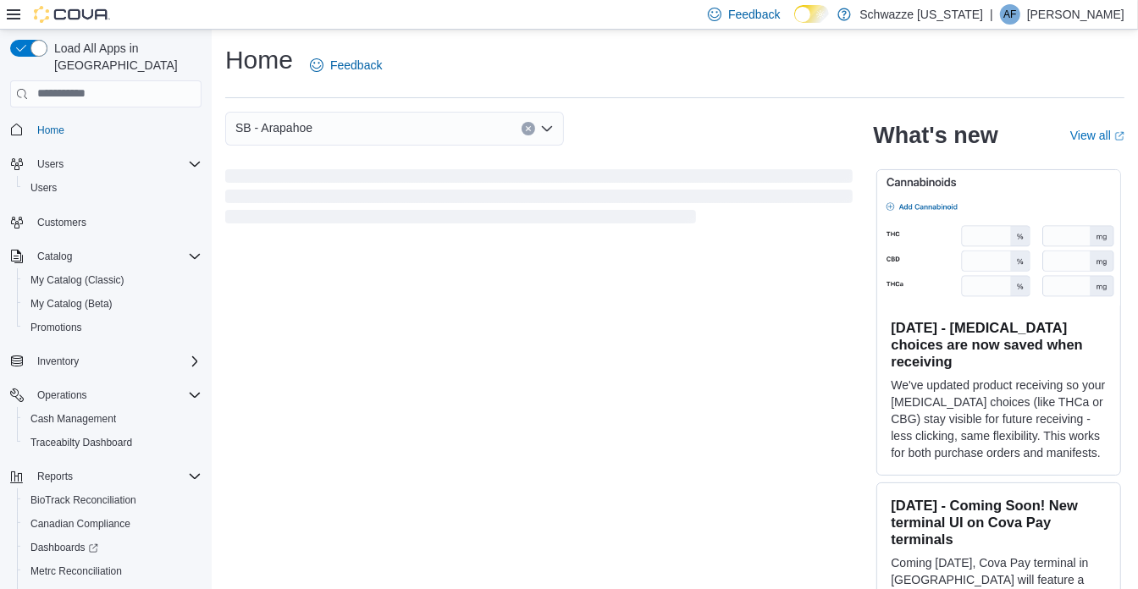  I want to click on span: Loading, so click(539, 200).